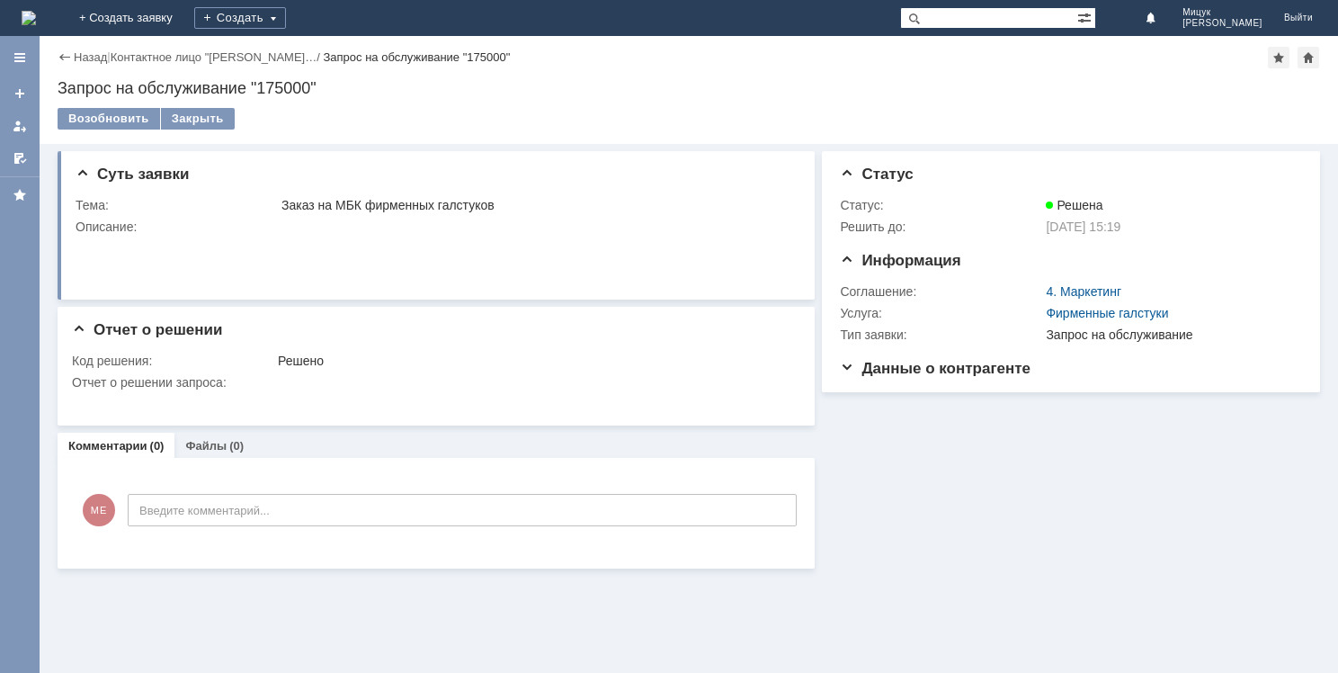 This screenshot has width=1338, height=673. What do you see at coordinates (20, 126) in the screenshot?
I see `a: Мои заявки` at bounding box center [20, 126].